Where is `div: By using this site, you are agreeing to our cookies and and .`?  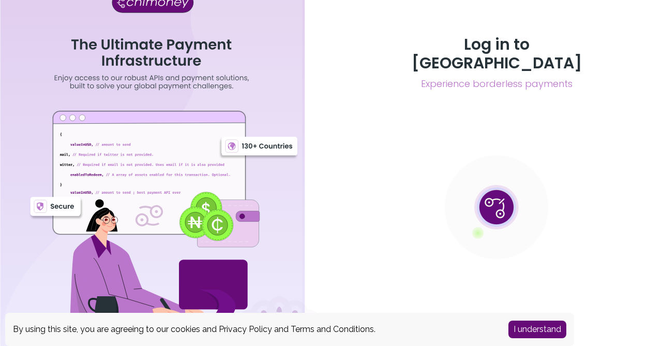 div: By using this site, you are agreeing to our cookies and and . is located at coordinates (253, 329).